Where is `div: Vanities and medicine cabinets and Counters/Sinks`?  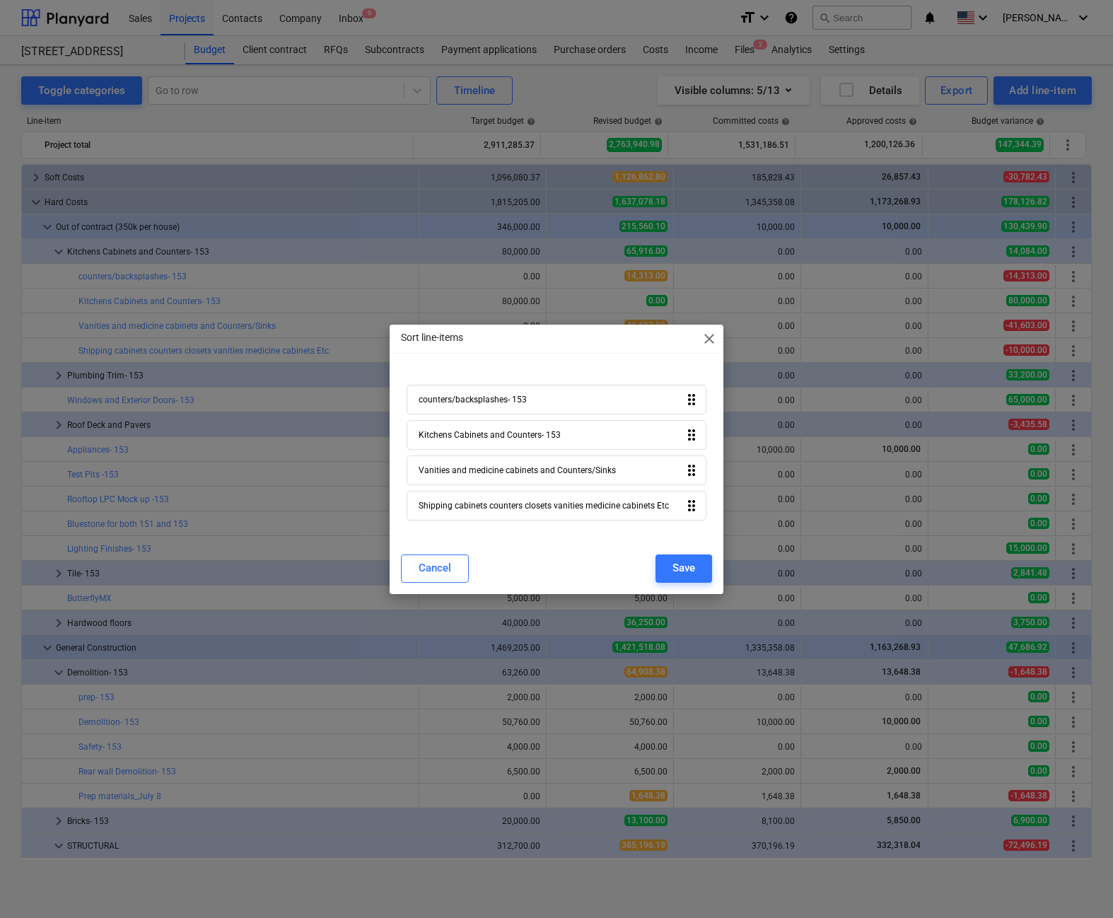
div: Vanities and medicine cabinets and Counters/Sinks is located at coordinates (517, 470).